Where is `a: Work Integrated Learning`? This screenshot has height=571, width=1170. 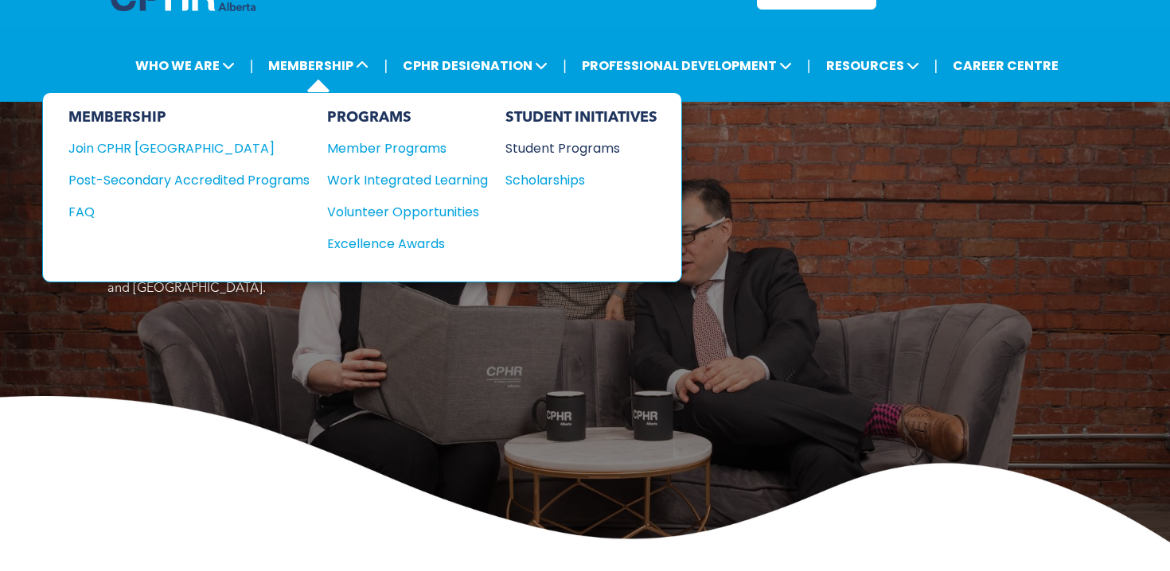 a: Work Integrated Learning is located at coordinates (407, 180).